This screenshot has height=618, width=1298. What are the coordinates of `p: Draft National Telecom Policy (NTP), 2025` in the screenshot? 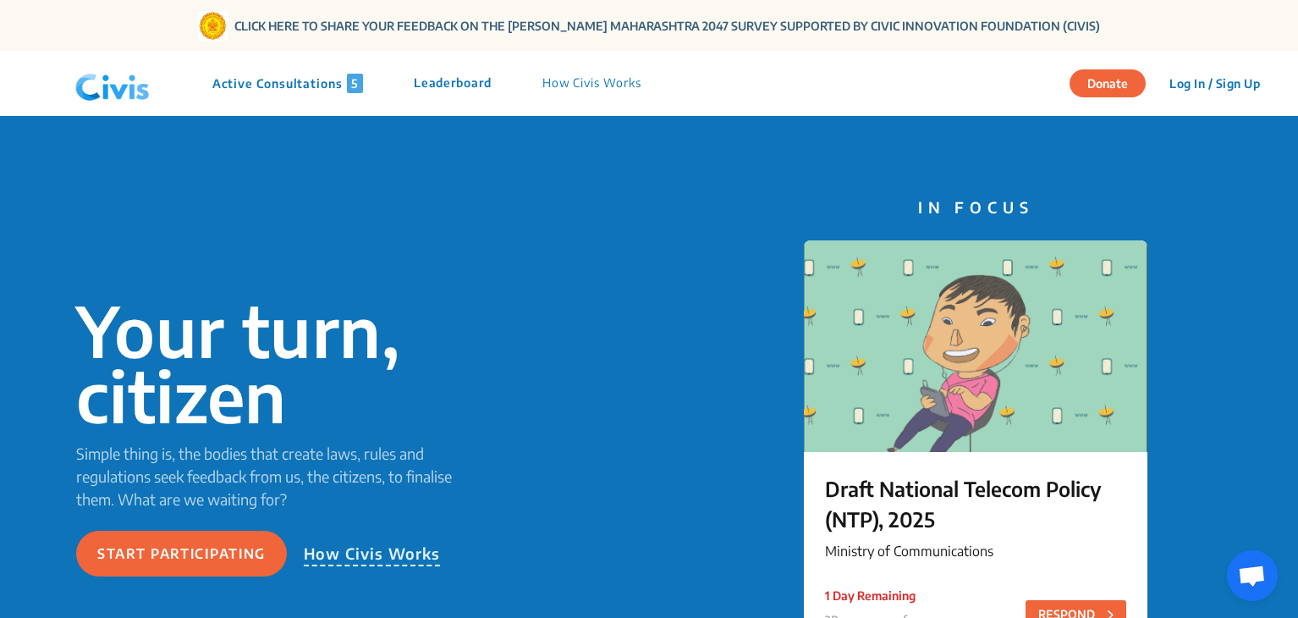 It's located at (976, 504).